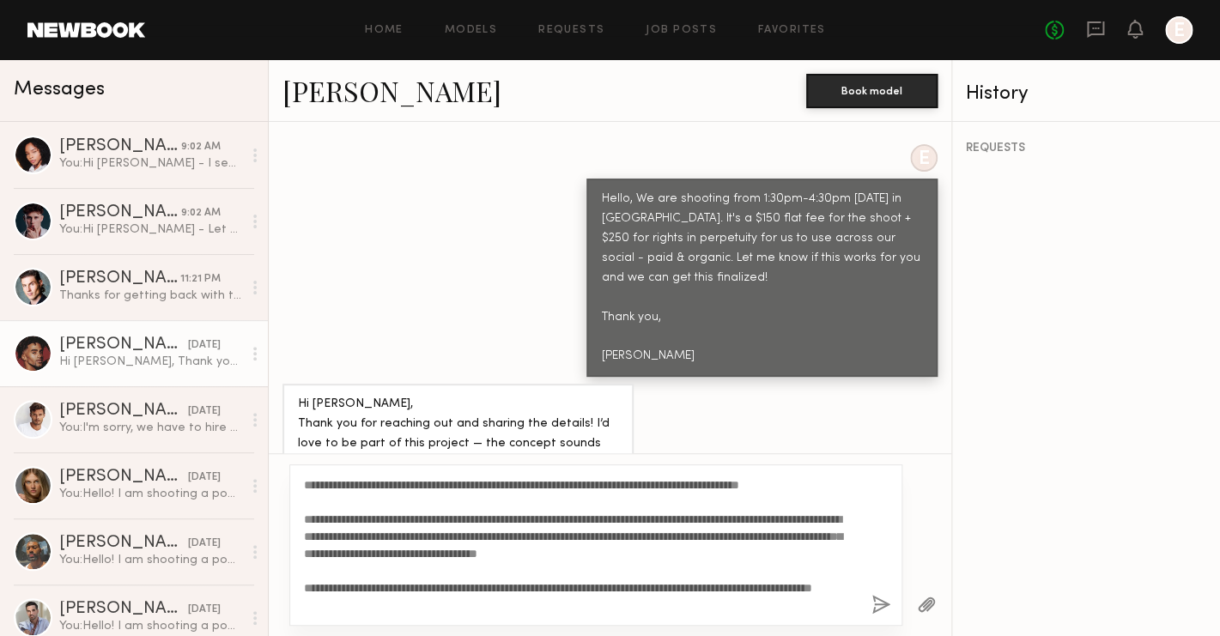 Image resolution: width=1220 pixels, height=636 pixels. What do you see at coordinates (872, 91) in the screenshot?
I see `button: Book model` at bounding box center [872, 91].